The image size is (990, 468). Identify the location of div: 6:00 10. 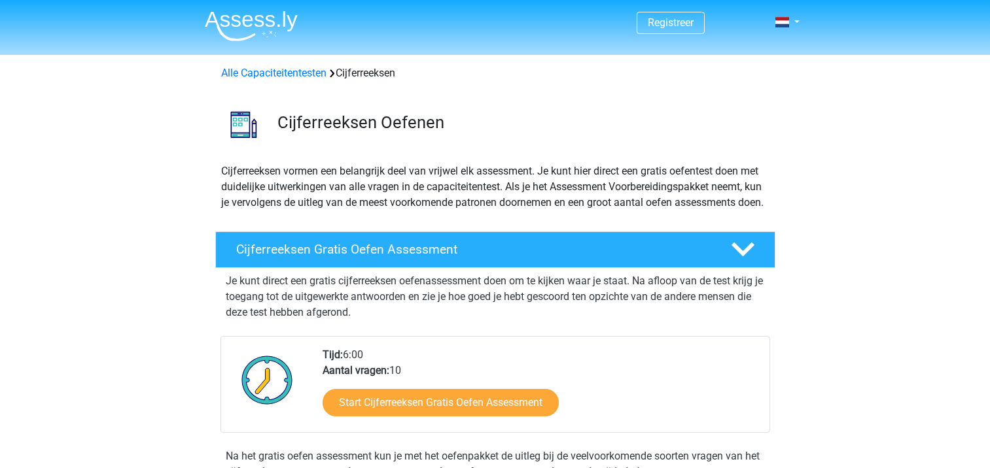
(540, 390).